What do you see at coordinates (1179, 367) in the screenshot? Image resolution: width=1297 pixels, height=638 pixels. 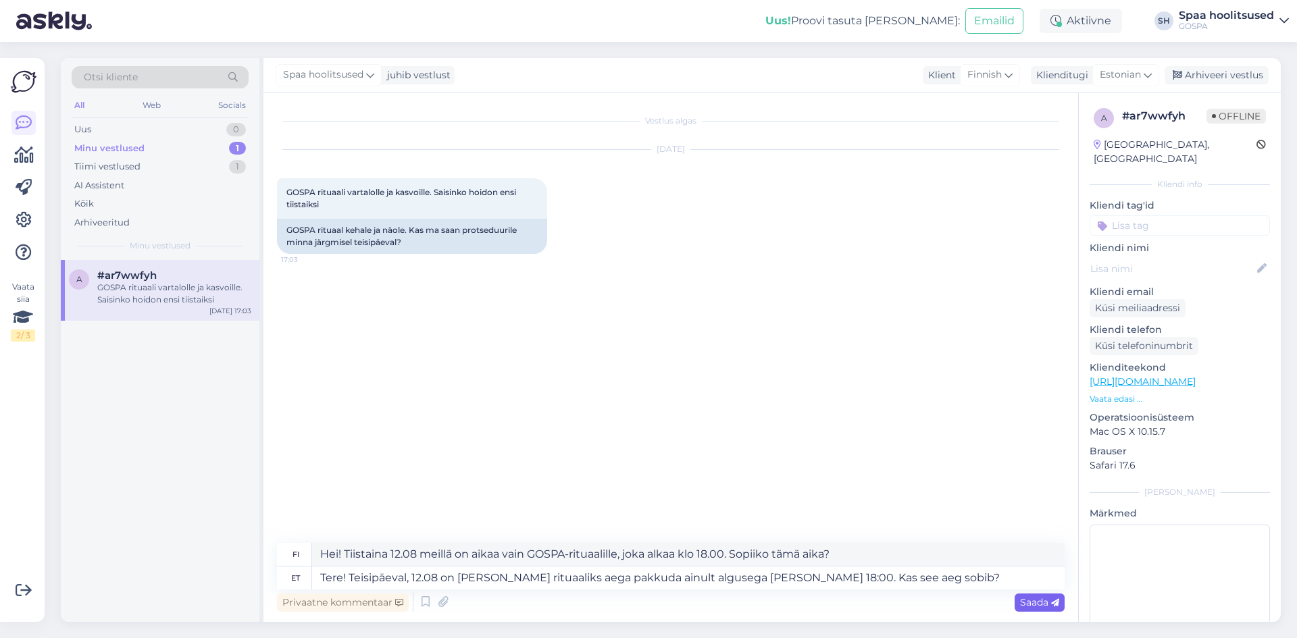 I see `p: Klienditeekond` at bounding box center [1179, 367].